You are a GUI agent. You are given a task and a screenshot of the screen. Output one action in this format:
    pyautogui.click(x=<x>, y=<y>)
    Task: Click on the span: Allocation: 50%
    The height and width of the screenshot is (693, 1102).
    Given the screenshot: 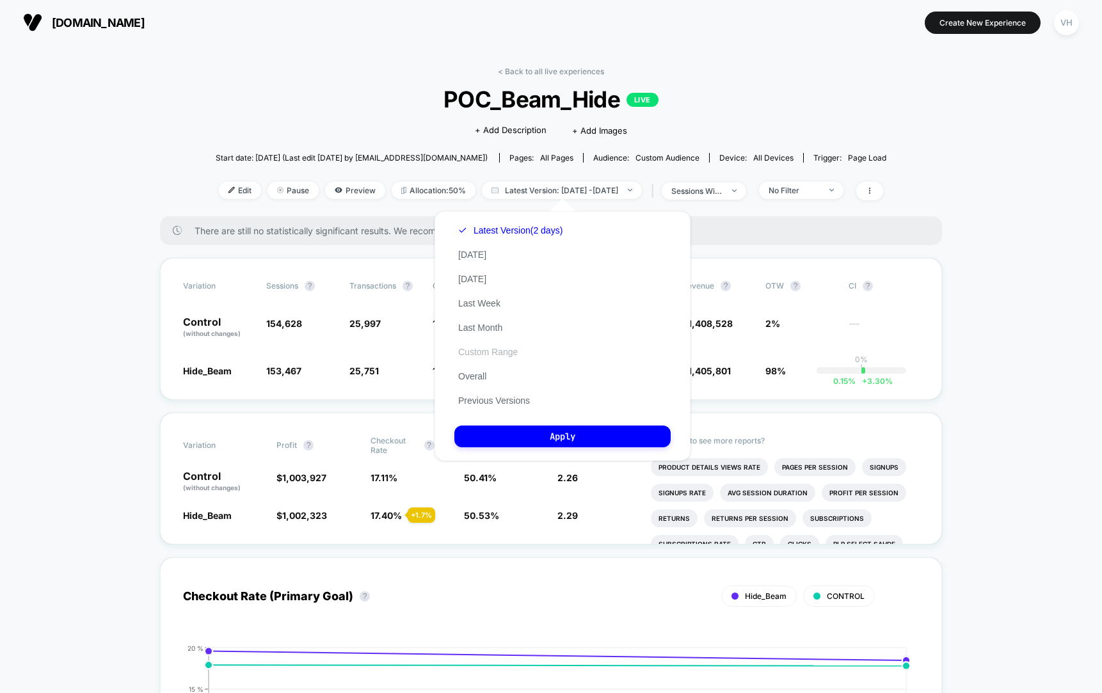 What is the action you would take?
    pyautogui.click(x=433, y=190)
    